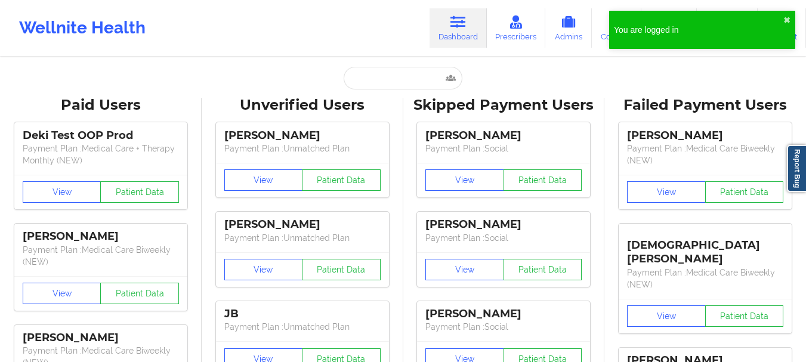  Describe the element at coordinates (101, 135) in the screenshot. I see `div: Deki Test OOP Prod` at that location.